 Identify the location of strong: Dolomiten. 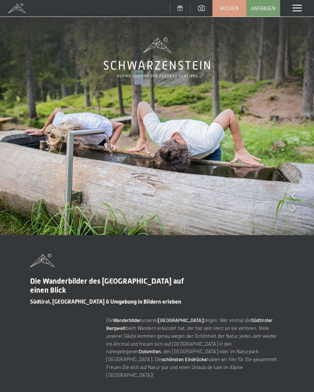
(150, 352).